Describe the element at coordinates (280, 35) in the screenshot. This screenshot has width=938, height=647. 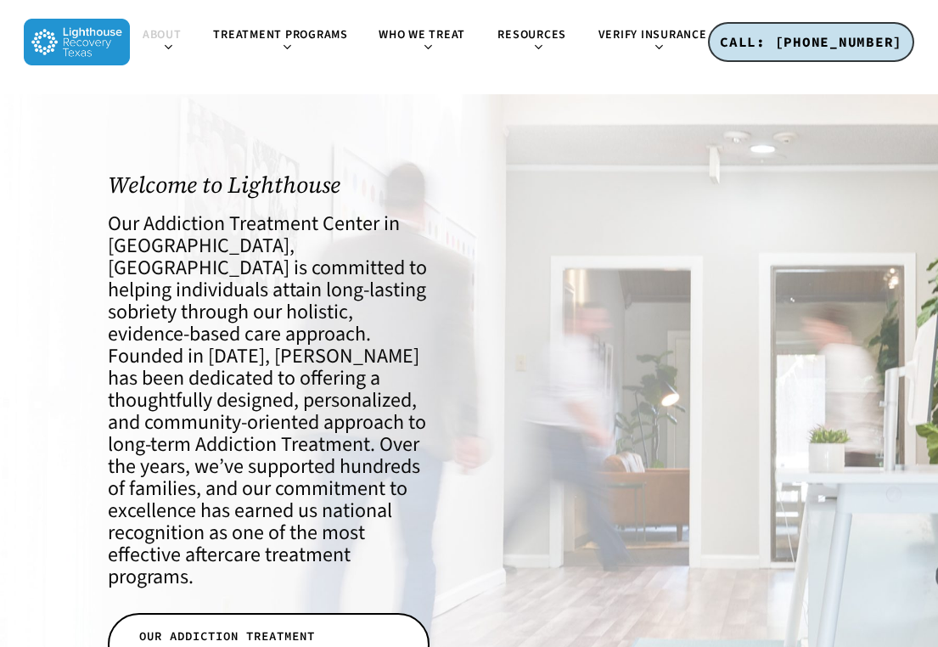
I see `span: Treatment Programs` at that location.